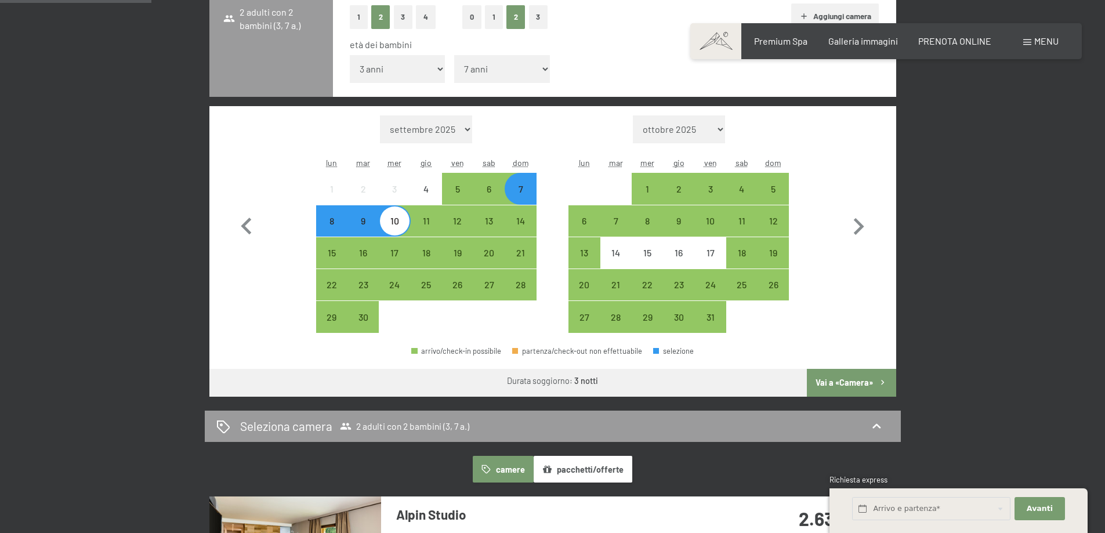 Image resolution: width=1105 pixels, height=533 pixels. I want to click on div: Sun Oct 26 2025, so click(773, 285).